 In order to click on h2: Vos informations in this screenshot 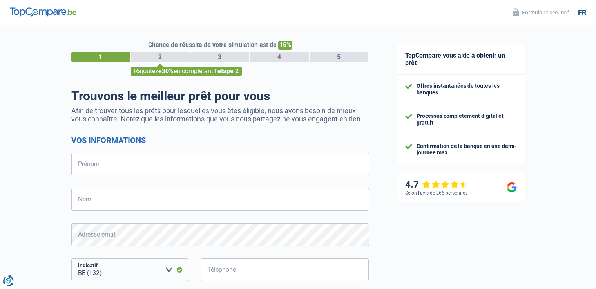, I will do `click(220, 140)`.